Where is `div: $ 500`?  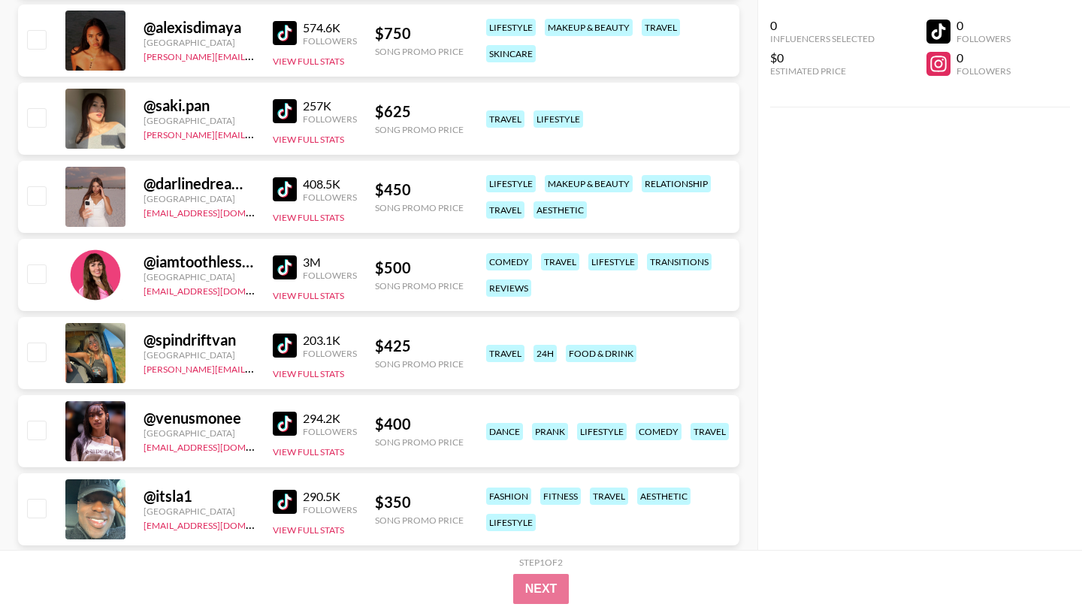 div: $ 500 is located at coordinates (419, 268).